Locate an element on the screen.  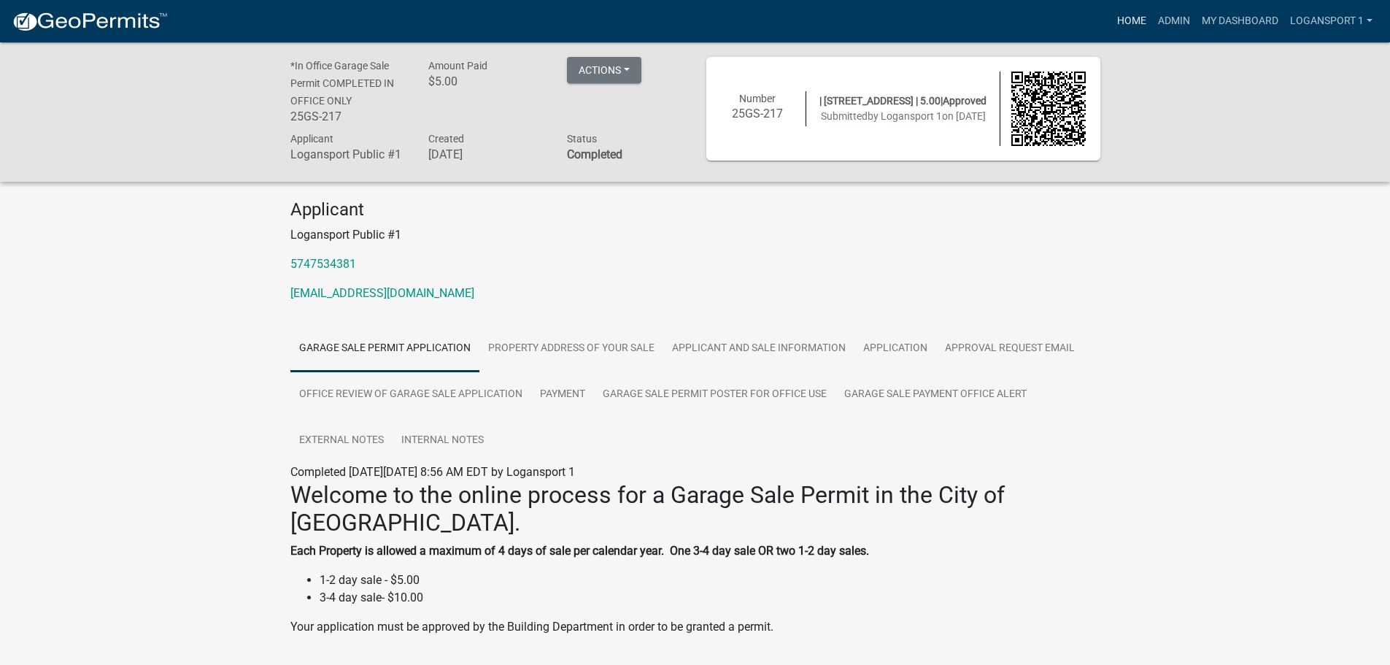
h6: $5.00 is located at coordinates (487, 81).